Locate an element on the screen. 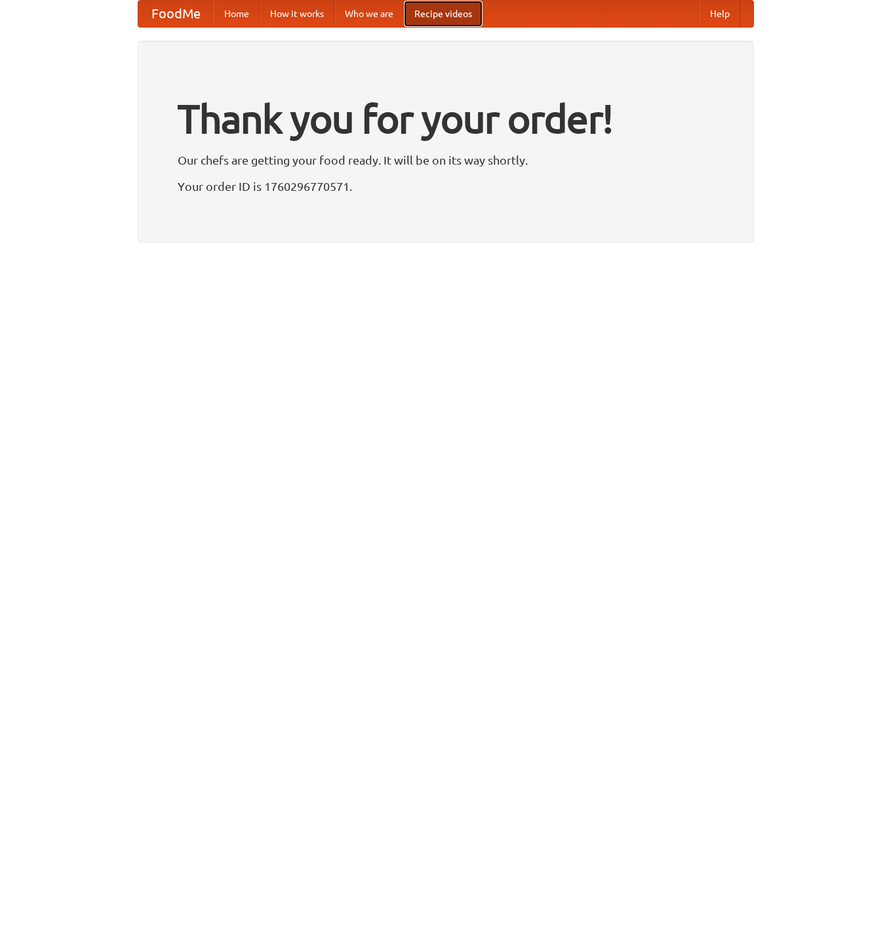 The width and height of the screenshot is (891, 928). a: Recipe videos is located at coordinates (443, 14).